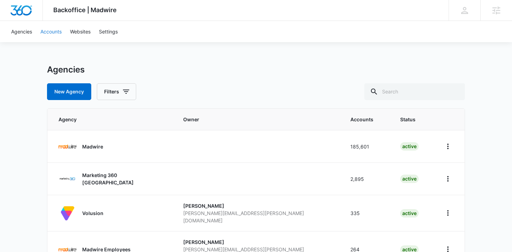 The height and width of the screenshot is (252, 512). What do you see at coordinates (69, 92) in the screenshot?
I see `a: New Agency` at bounding box center [69, 92].